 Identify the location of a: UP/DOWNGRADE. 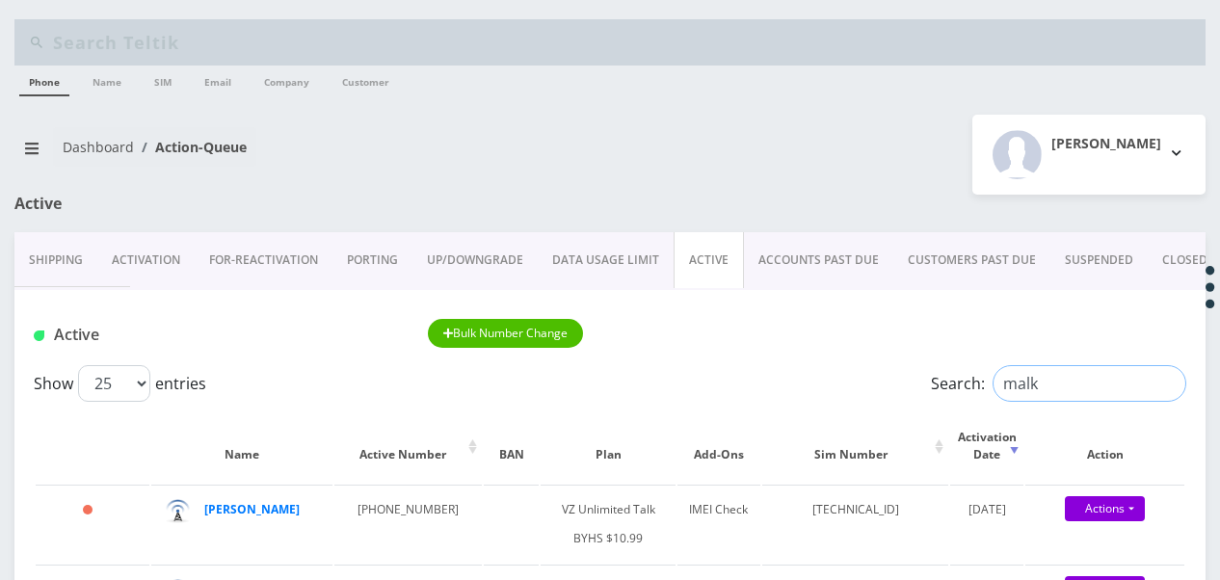
(475, 260).